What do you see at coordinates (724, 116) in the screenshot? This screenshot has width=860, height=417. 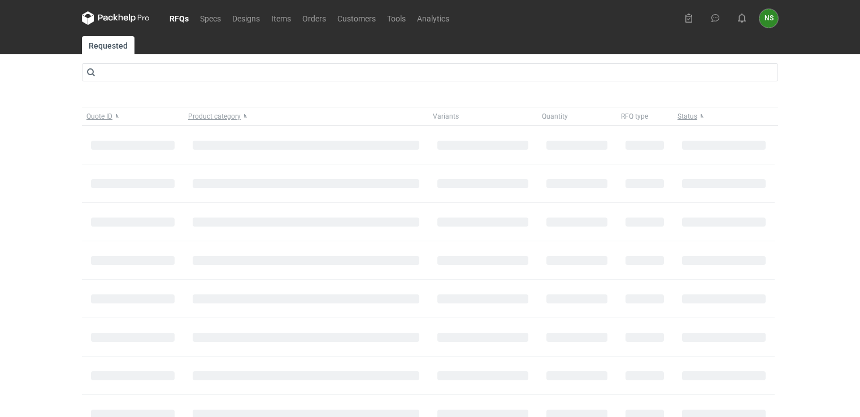 I see `button: Status` at bounding box center [724, 116].